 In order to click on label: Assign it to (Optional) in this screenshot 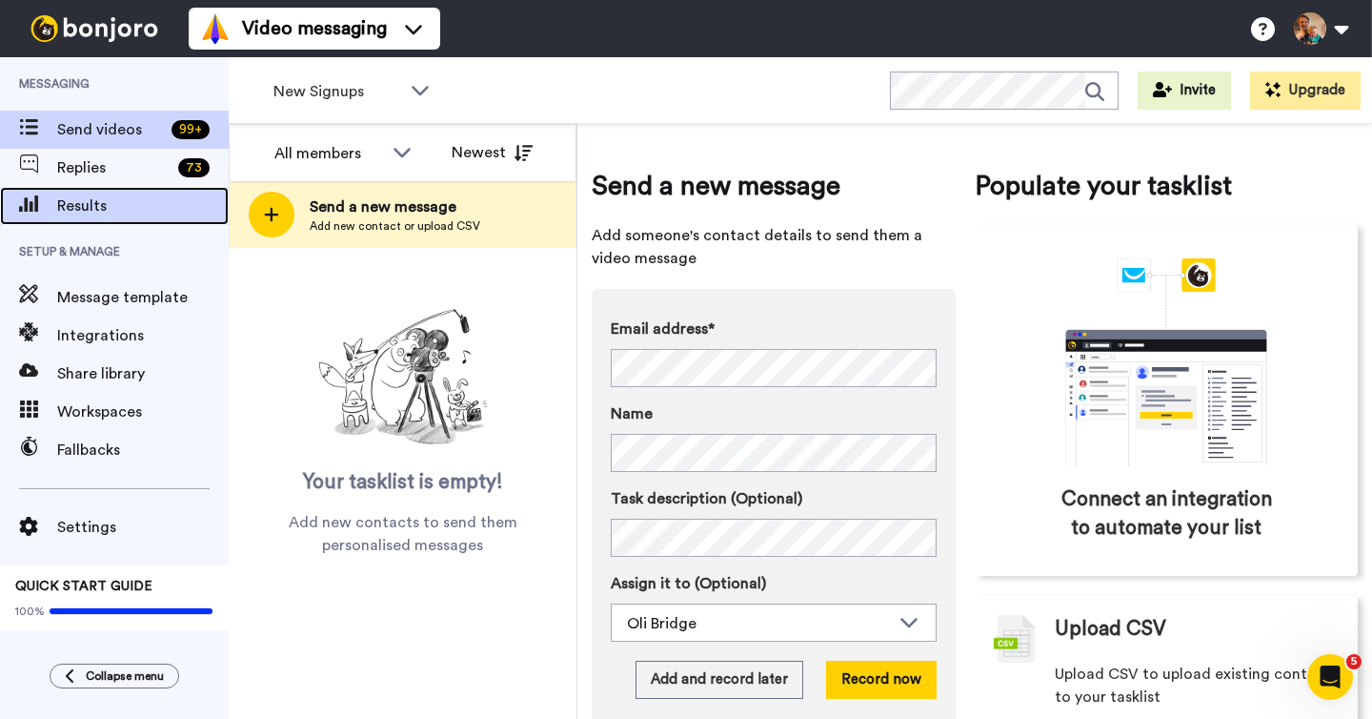, I will do `click(774, 583)`.